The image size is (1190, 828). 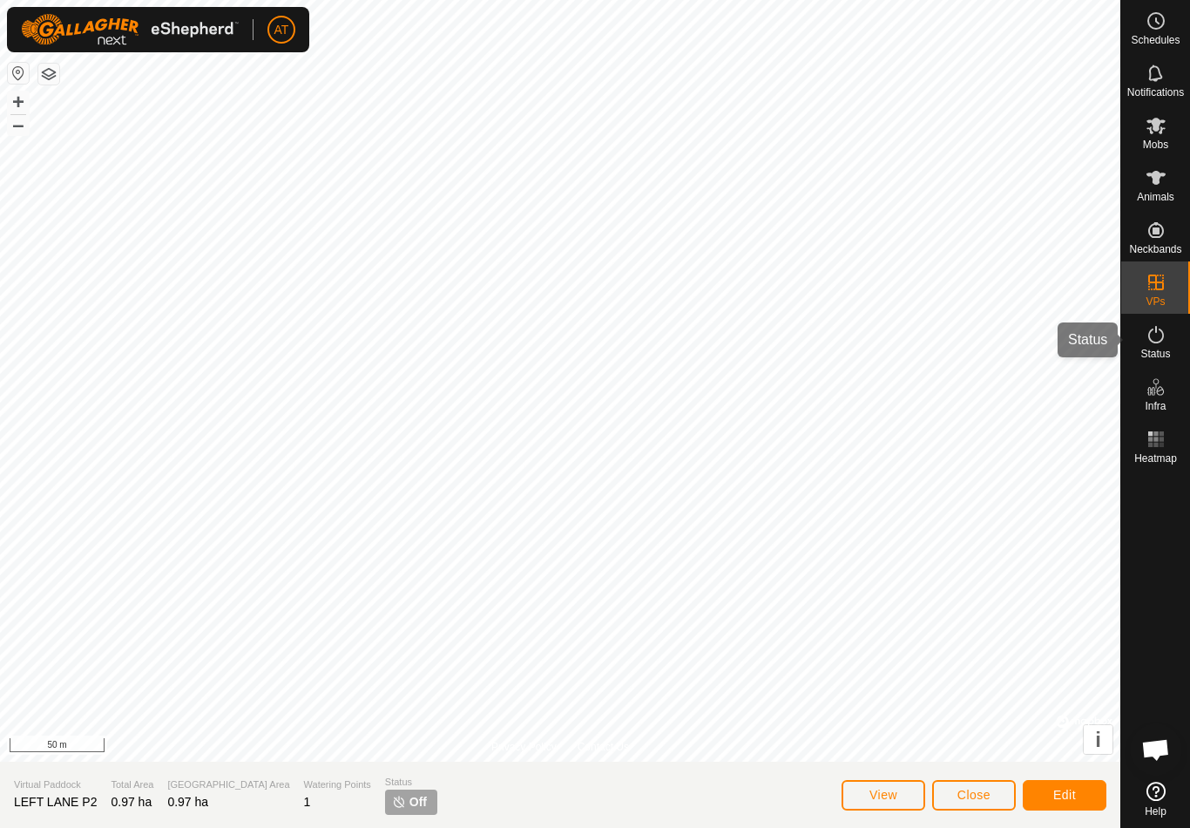 What do you see at coordinates (603, 747) in the screenshot?
I see `a: Contact Us` at bounding box center [603, 747].